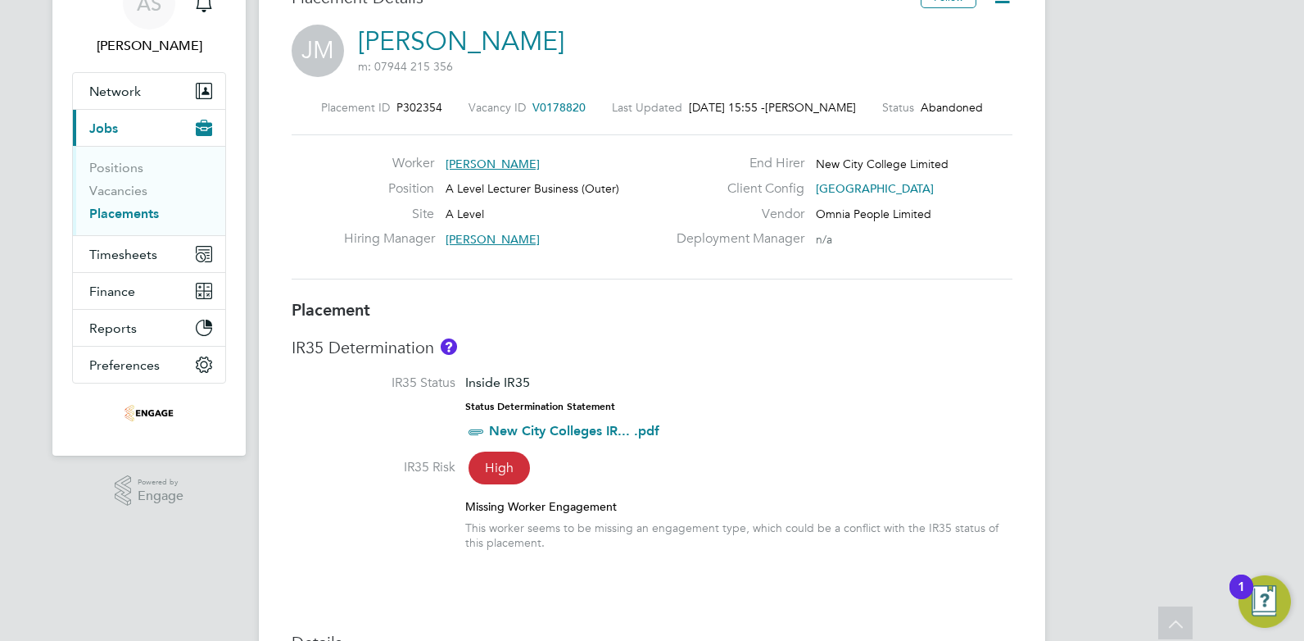 The width and height of the screenshot is (1304, 641). I want to click on label: Worker, so click(389, 163).